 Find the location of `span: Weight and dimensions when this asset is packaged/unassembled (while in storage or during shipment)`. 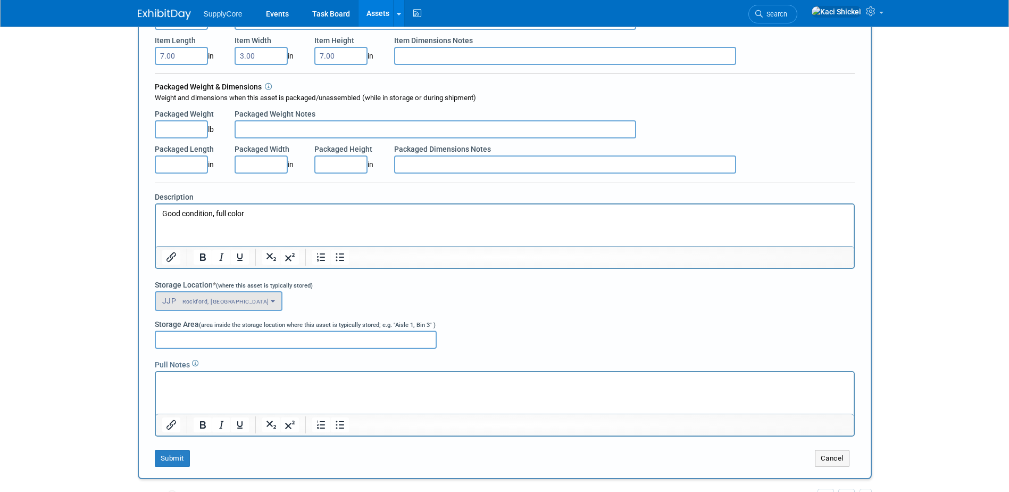

span: Weight and dimensions when this asset is packaged/unassembled (while in storage or during shipment) is located at coordinates (315, 97).